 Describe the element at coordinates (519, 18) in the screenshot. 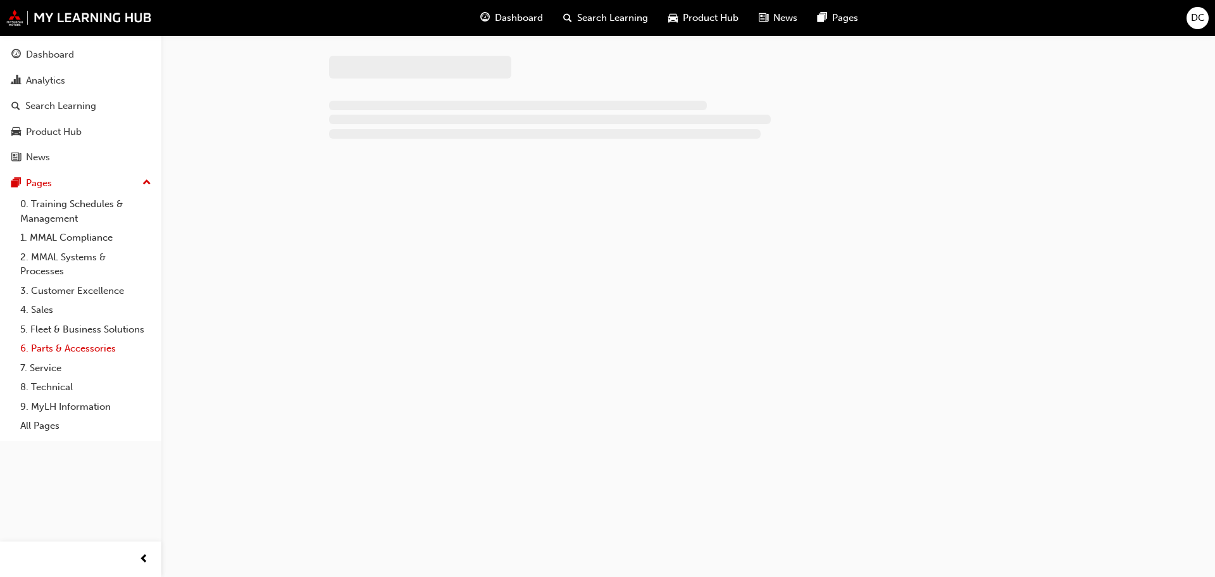

I see `span: Dashboard` at that location.